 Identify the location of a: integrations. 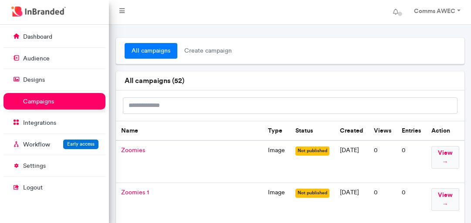
(54, 123).